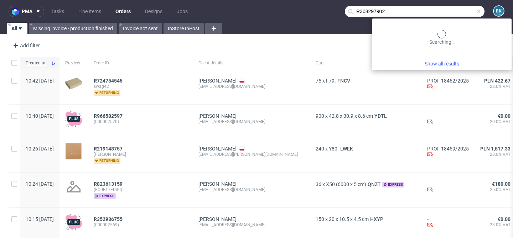 This screenshot has width=513, height=238. Describe the element at coordinates (108, 149) in the screenshot. I see `span: R219148757` at that location.